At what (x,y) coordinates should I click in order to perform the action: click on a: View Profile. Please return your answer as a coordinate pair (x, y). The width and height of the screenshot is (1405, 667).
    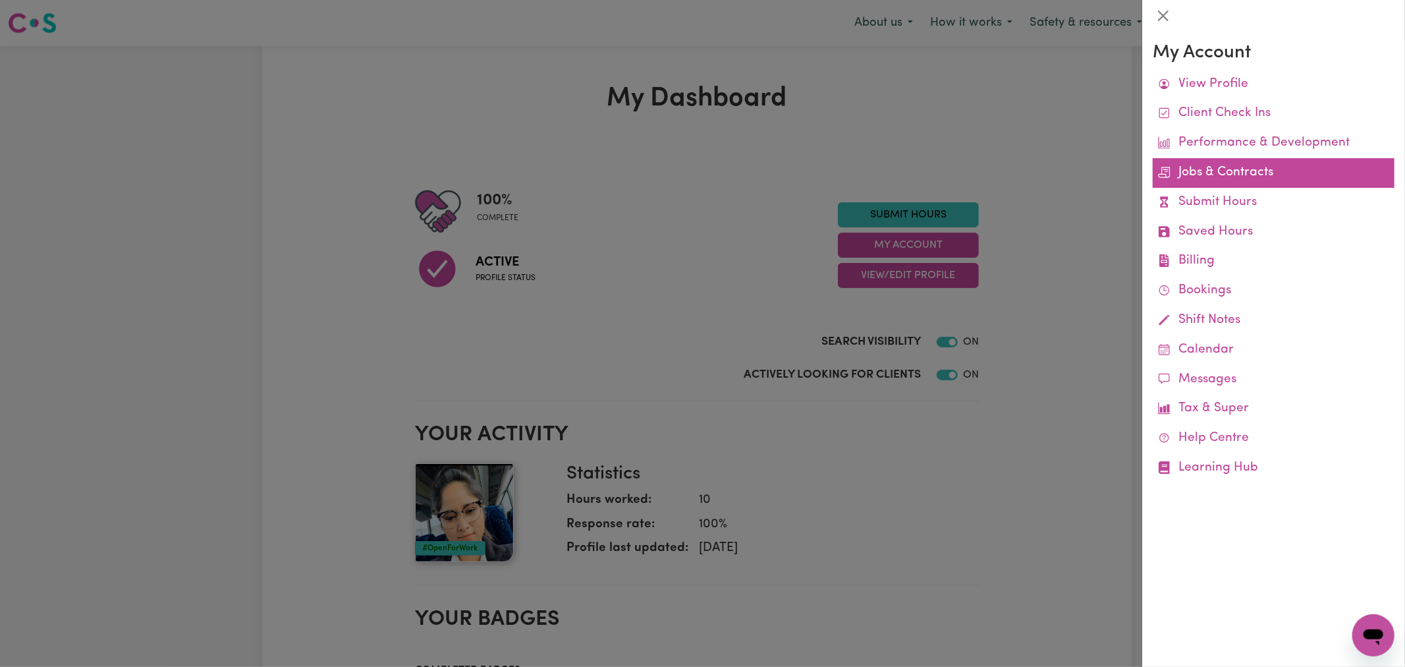
    Looking at the image, I should click on (1273, 84).